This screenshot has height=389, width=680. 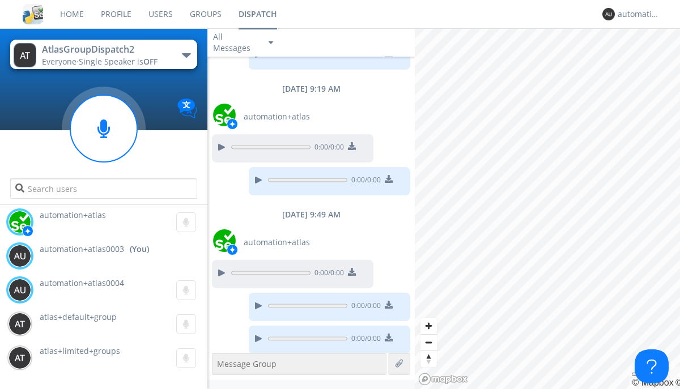 I want to click on a: Mapbox logo, so click(x=443, y=379).